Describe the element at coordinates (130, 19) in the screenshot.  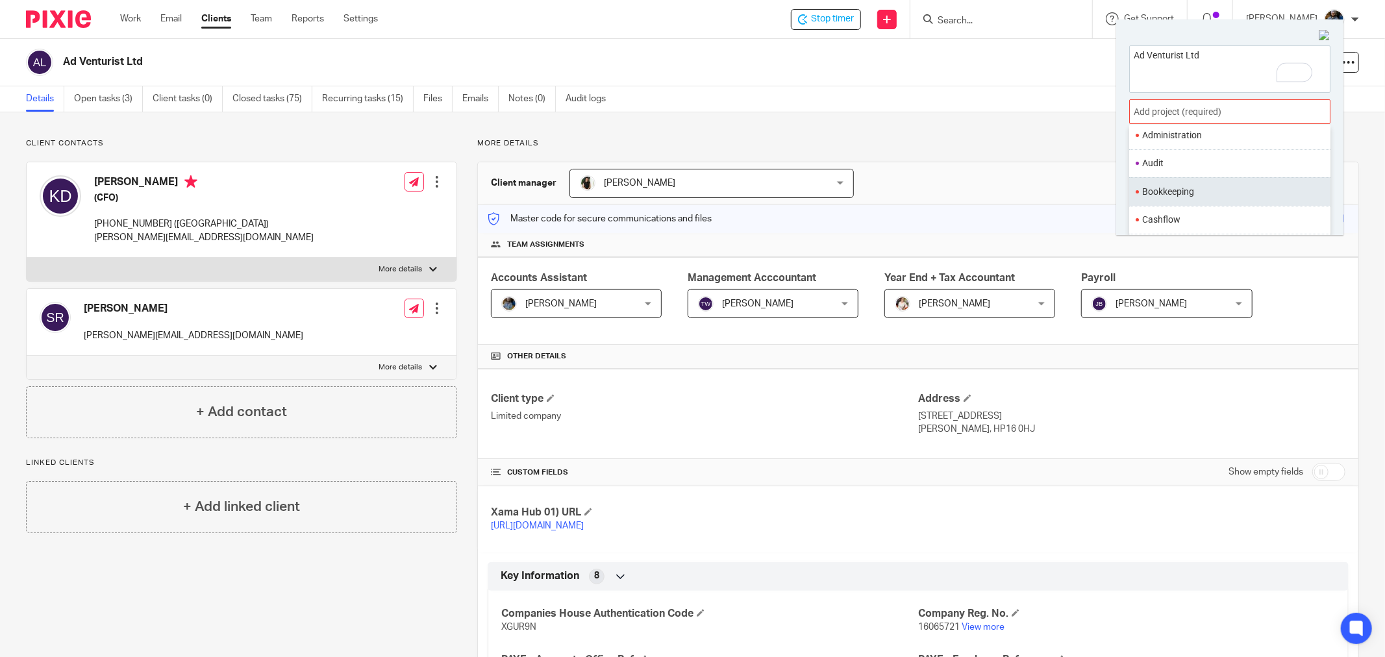
I see `a: Work` at that location.